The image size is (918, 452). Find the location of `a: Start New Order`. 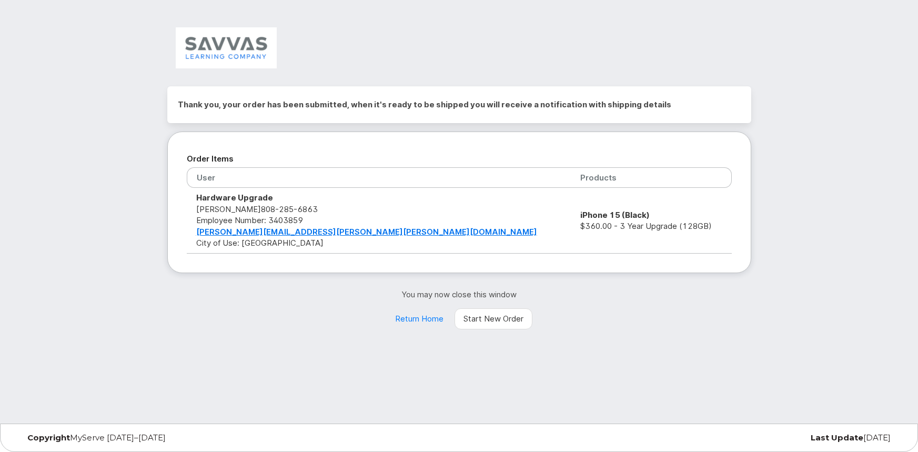

a: Start New Order is located at coordinates (493, 319).